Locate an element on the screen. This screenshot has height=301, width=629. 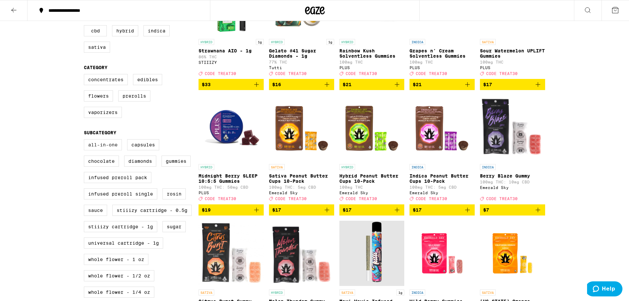
p: 100mg THC: 10mg CBD is located at coordinates (512, 182).